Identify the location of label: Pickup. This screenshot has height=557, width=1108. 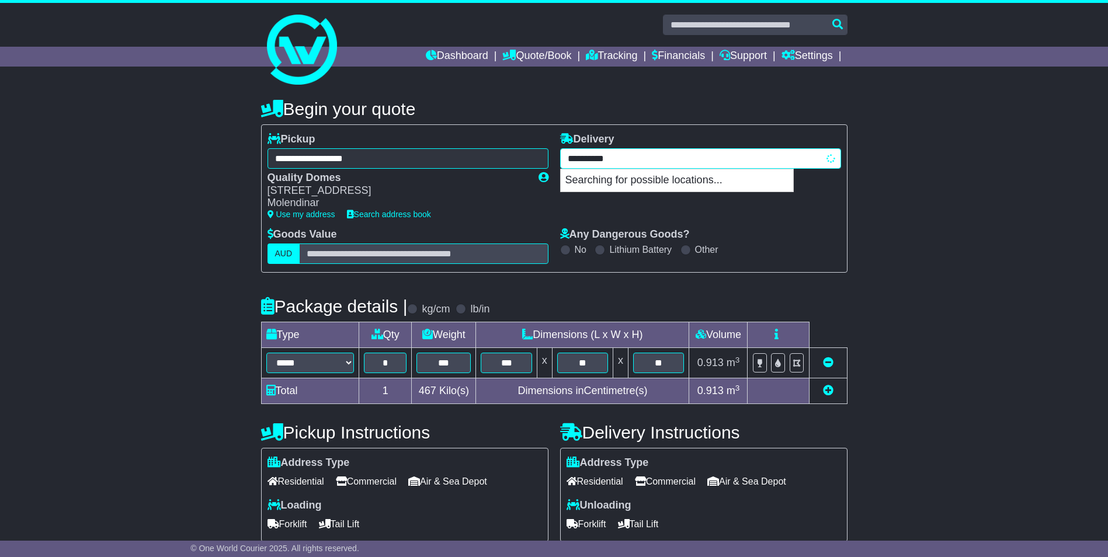
(292, 140).